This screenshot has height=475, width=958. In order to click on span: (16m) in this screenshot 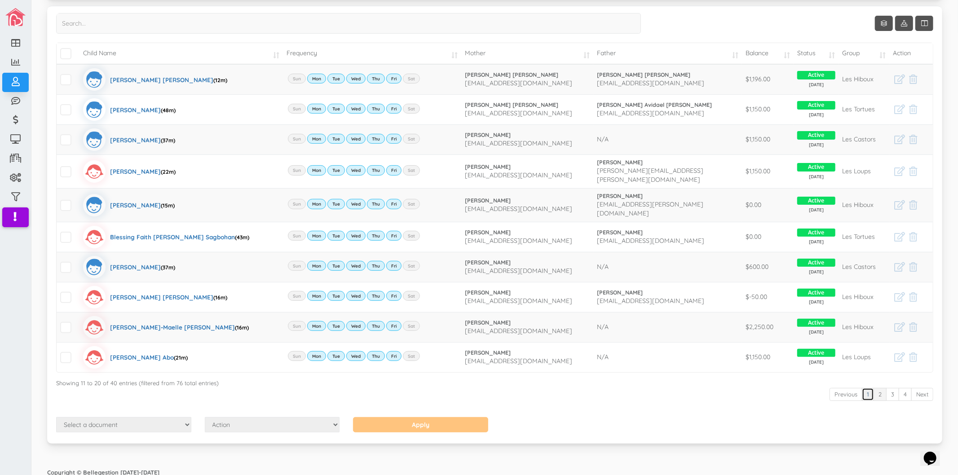, I will do `click(242, 327)`.